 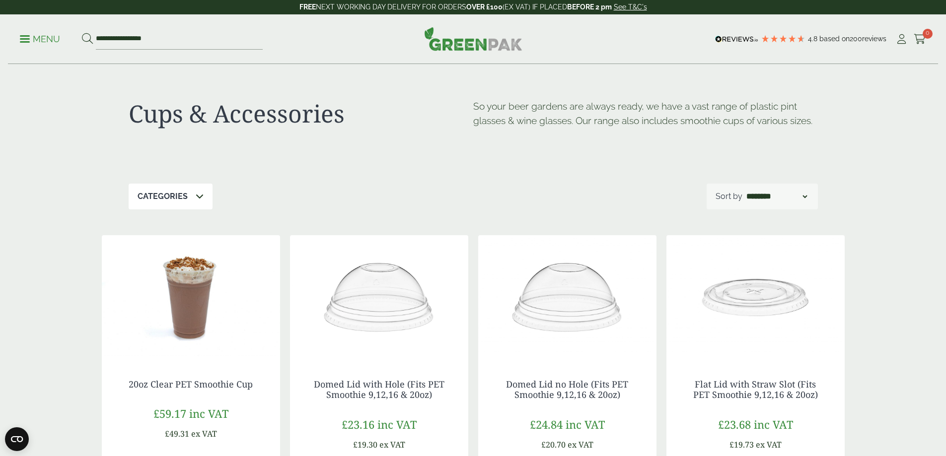 What do you see at coordinates (901, 39) in the screenshot?
I see `i: My Account` at bounding box center [901, 39].